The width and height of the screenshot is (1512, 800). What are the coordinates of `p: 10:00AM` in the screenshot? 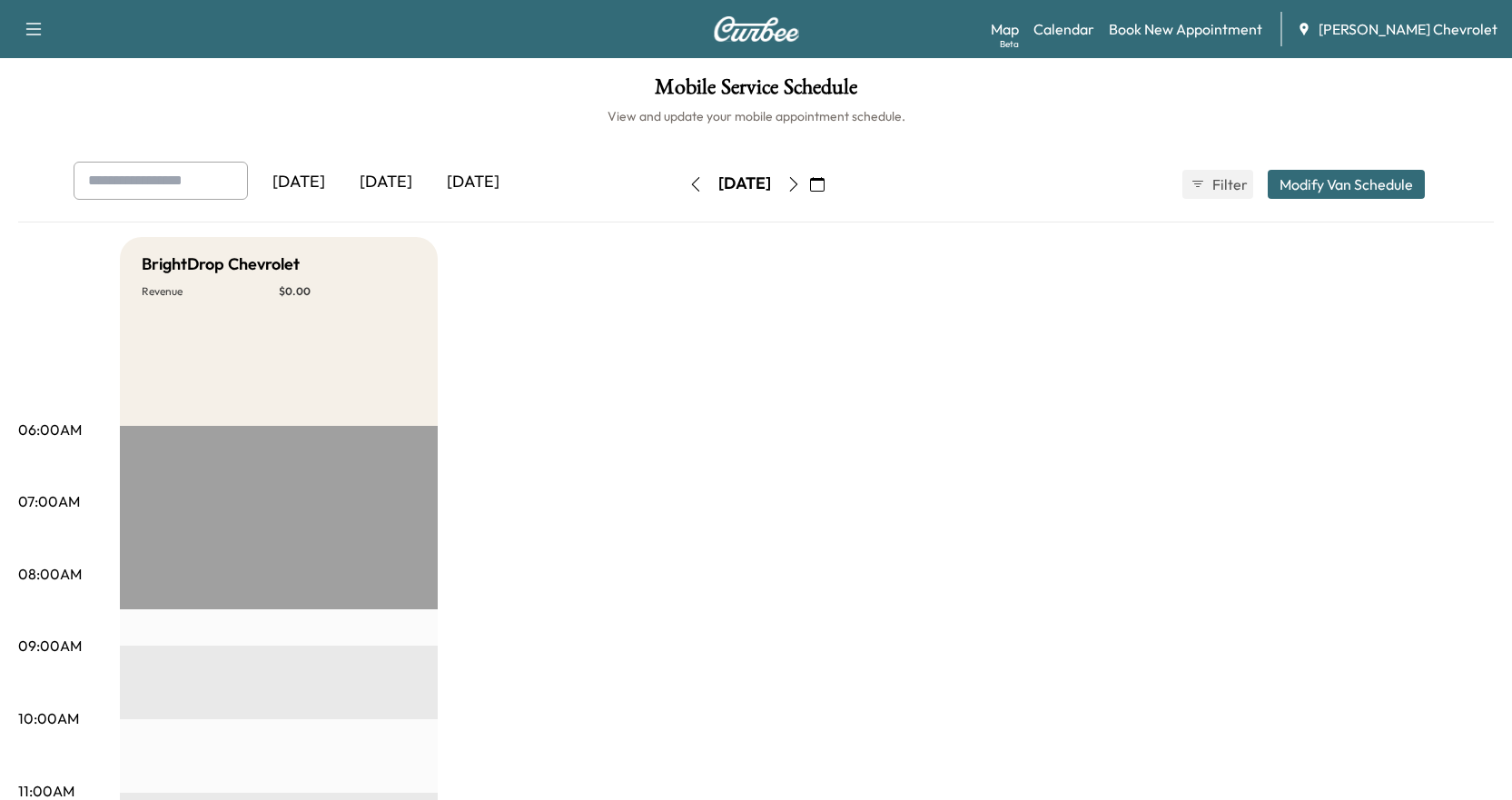 It's located at (49, 718).